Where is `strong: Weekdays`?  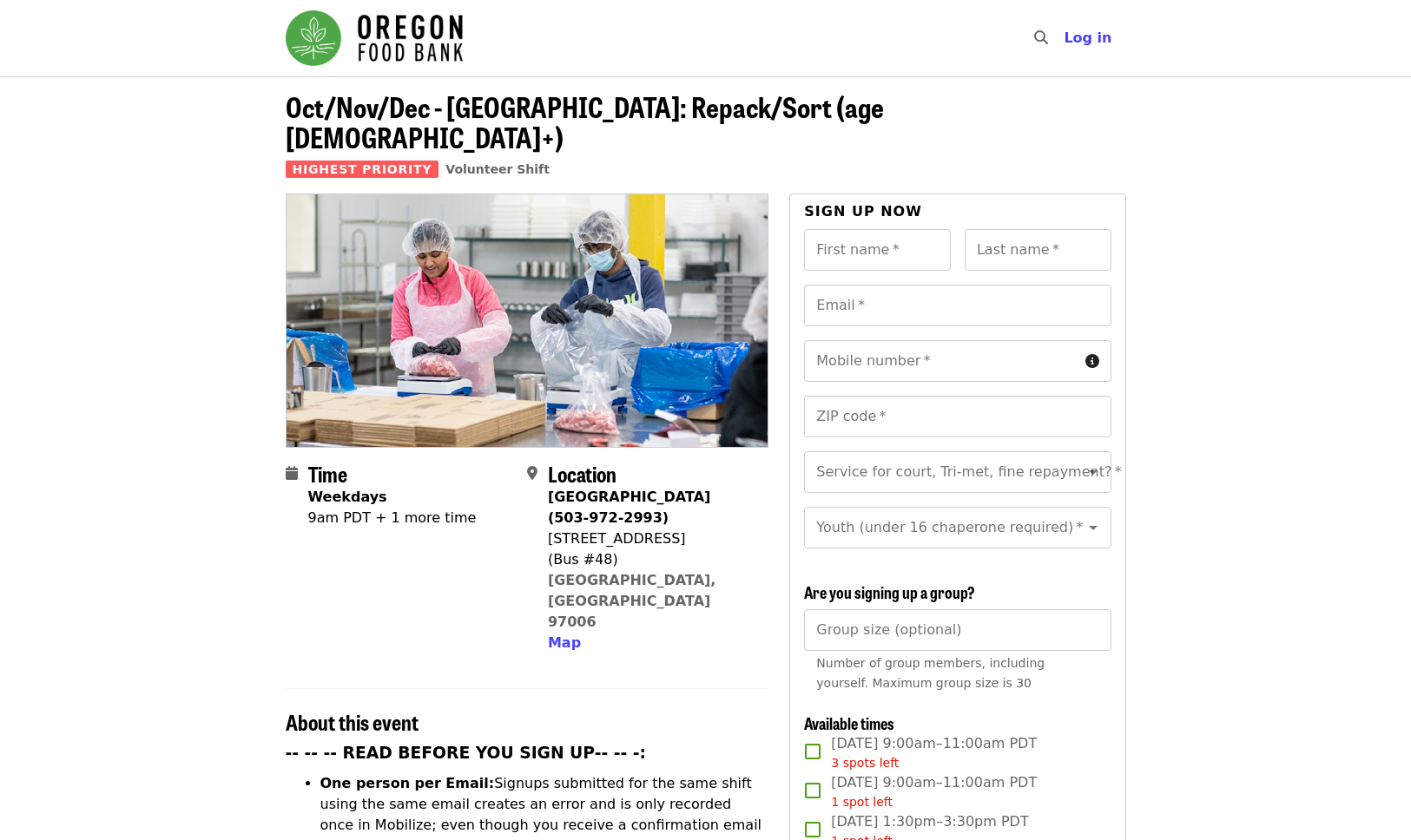
strong: Weekdays is located at coordinates (348, 496).